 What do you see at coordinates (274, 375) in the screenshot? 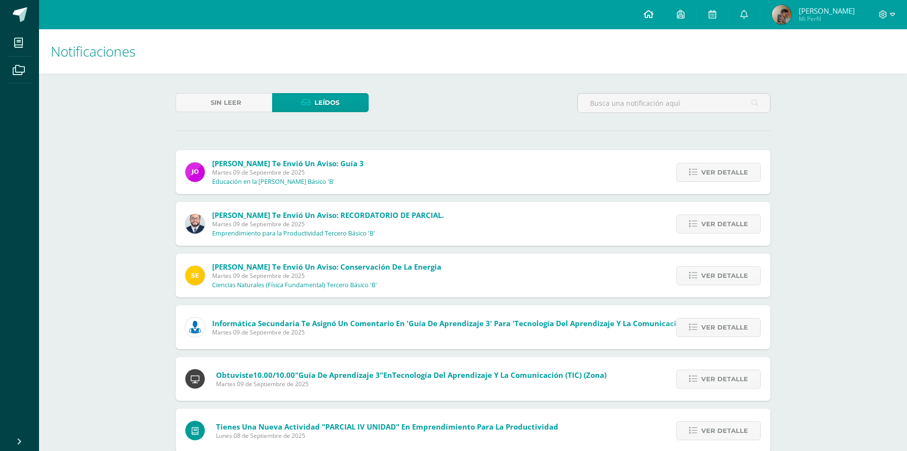
I see `span: 10.00/10.00` at bounding box center [274, 375].